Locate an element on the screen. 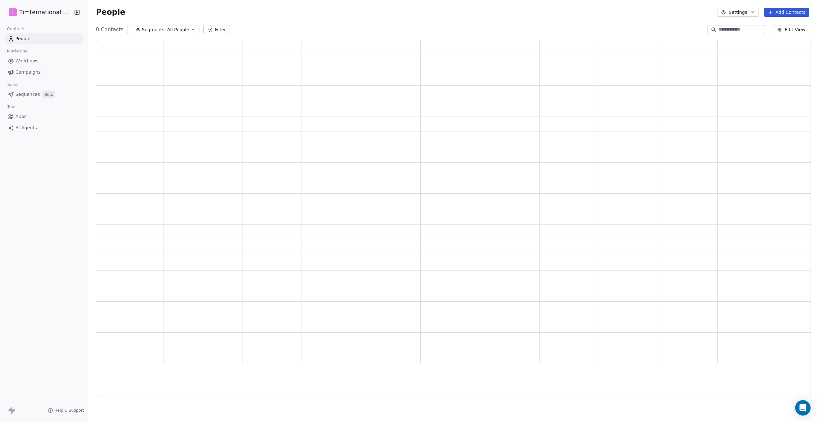  span: T is located at coordinates (13, 12).